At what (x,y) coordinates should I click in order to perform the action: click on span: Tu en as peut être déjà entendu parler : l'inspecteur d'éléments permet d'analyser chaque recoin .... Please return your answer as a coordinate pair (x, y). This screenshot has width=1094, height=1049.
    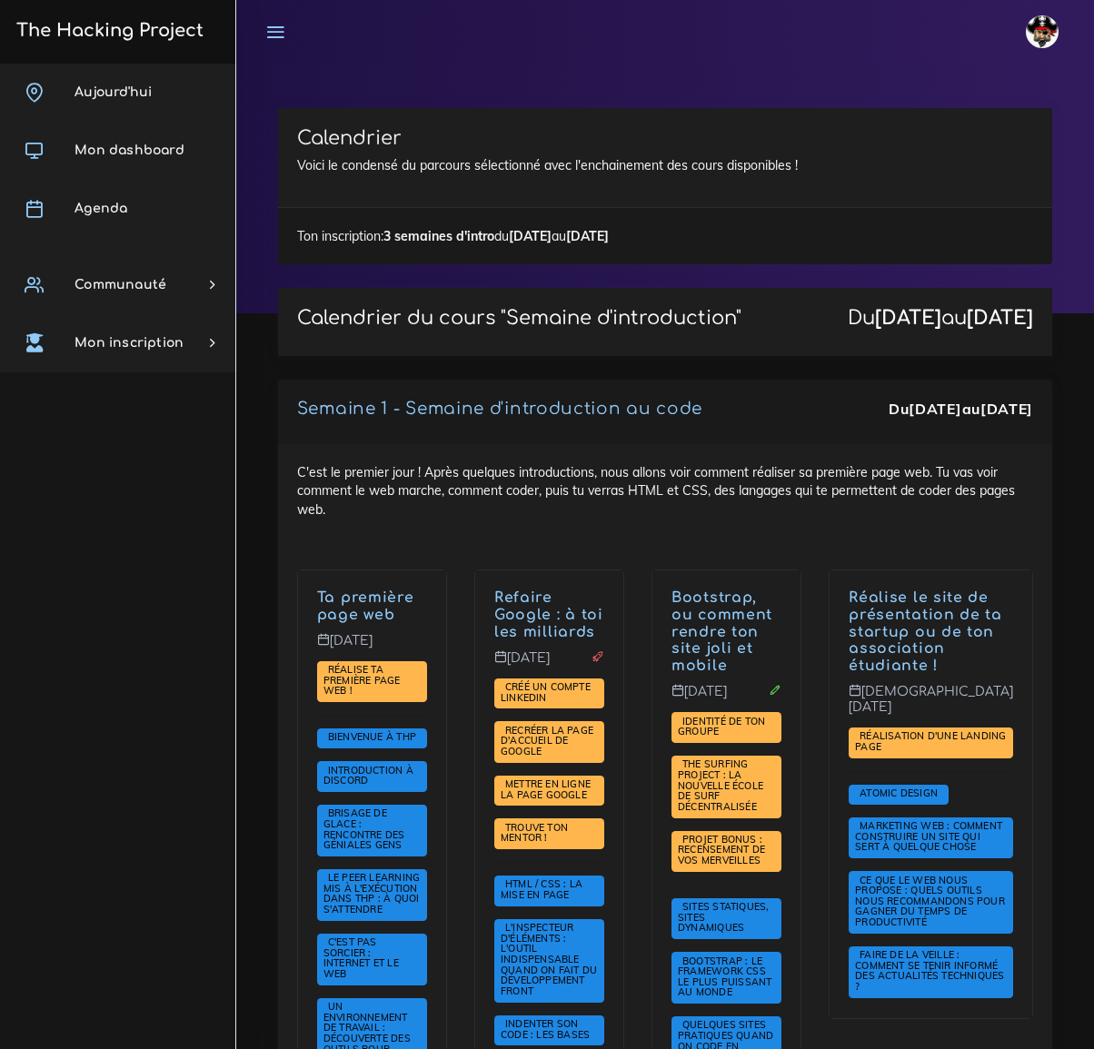
    Looking at the image, I should click on (549, 961).